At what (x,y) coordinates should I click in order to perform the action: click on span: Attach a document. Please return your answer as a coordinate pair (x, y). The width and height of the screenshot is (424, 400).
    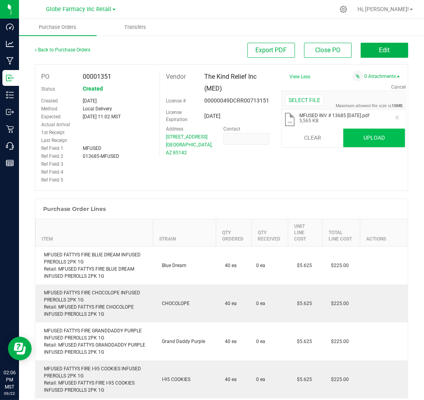
    Looking at the image, I should click on (357, 76).